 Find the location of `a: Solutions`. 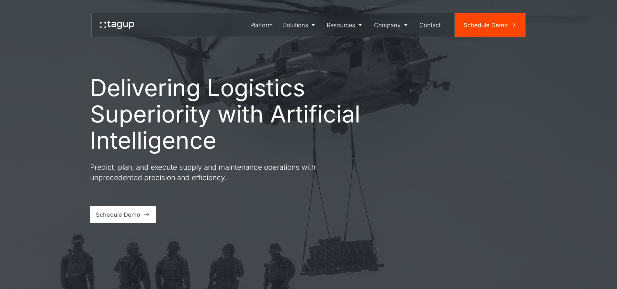

a: Solutions is located at coordinates (300, 25).